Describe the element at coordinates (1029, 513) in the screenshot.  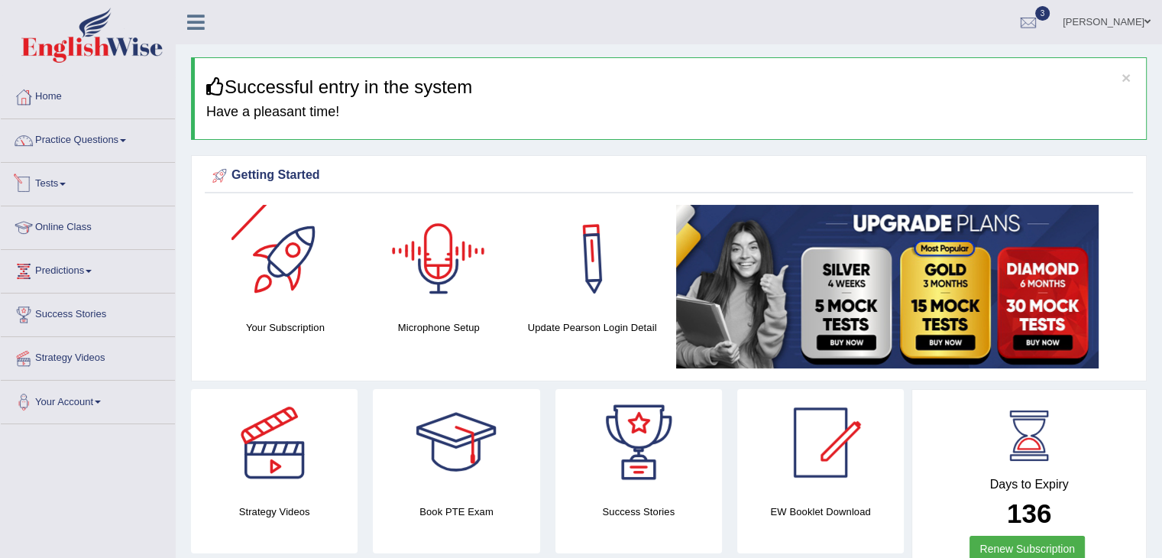
I see `b: 136` at that location.